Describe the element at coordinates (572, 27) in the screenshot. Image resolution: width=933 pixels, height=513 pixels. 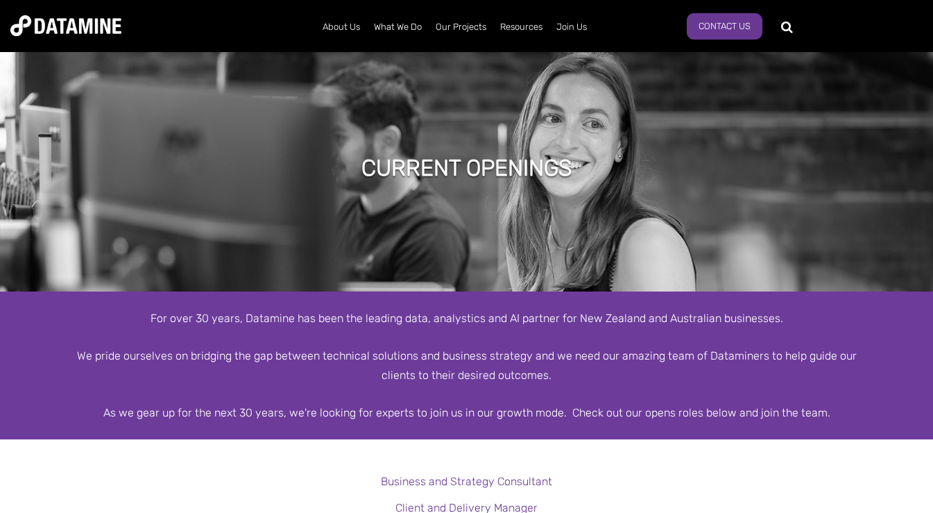
I see `a: Join Us` at that location.